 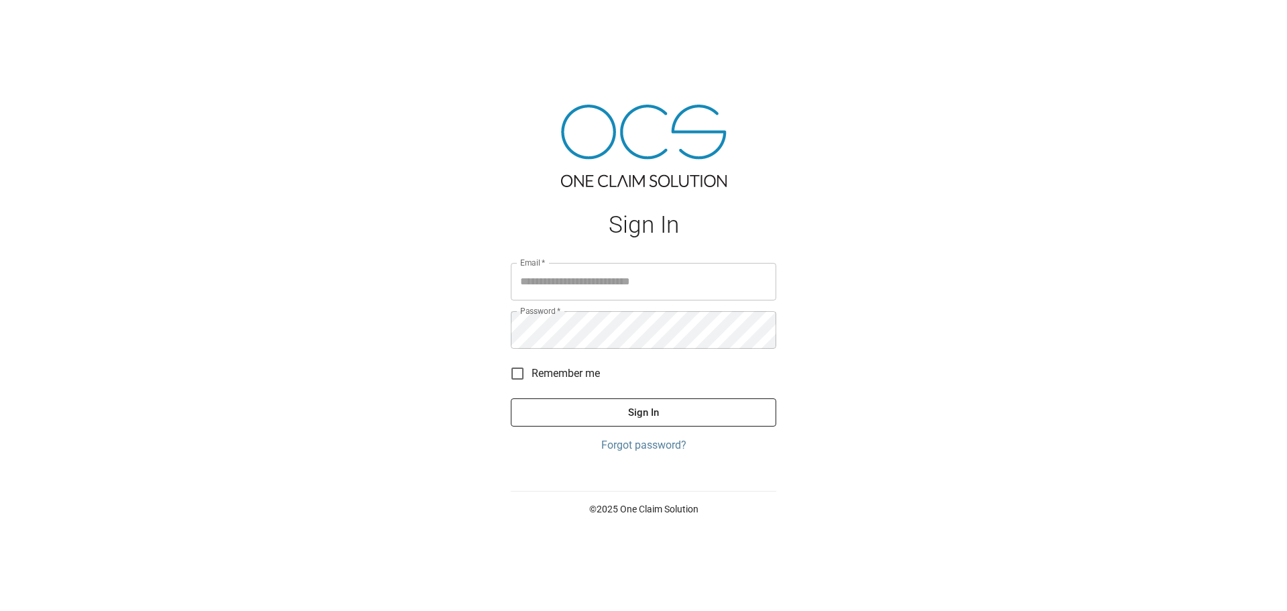 What do you see at coordinates (540, 310) in the screenshot?
I see `label: Password` at bounding box center [540, 310].